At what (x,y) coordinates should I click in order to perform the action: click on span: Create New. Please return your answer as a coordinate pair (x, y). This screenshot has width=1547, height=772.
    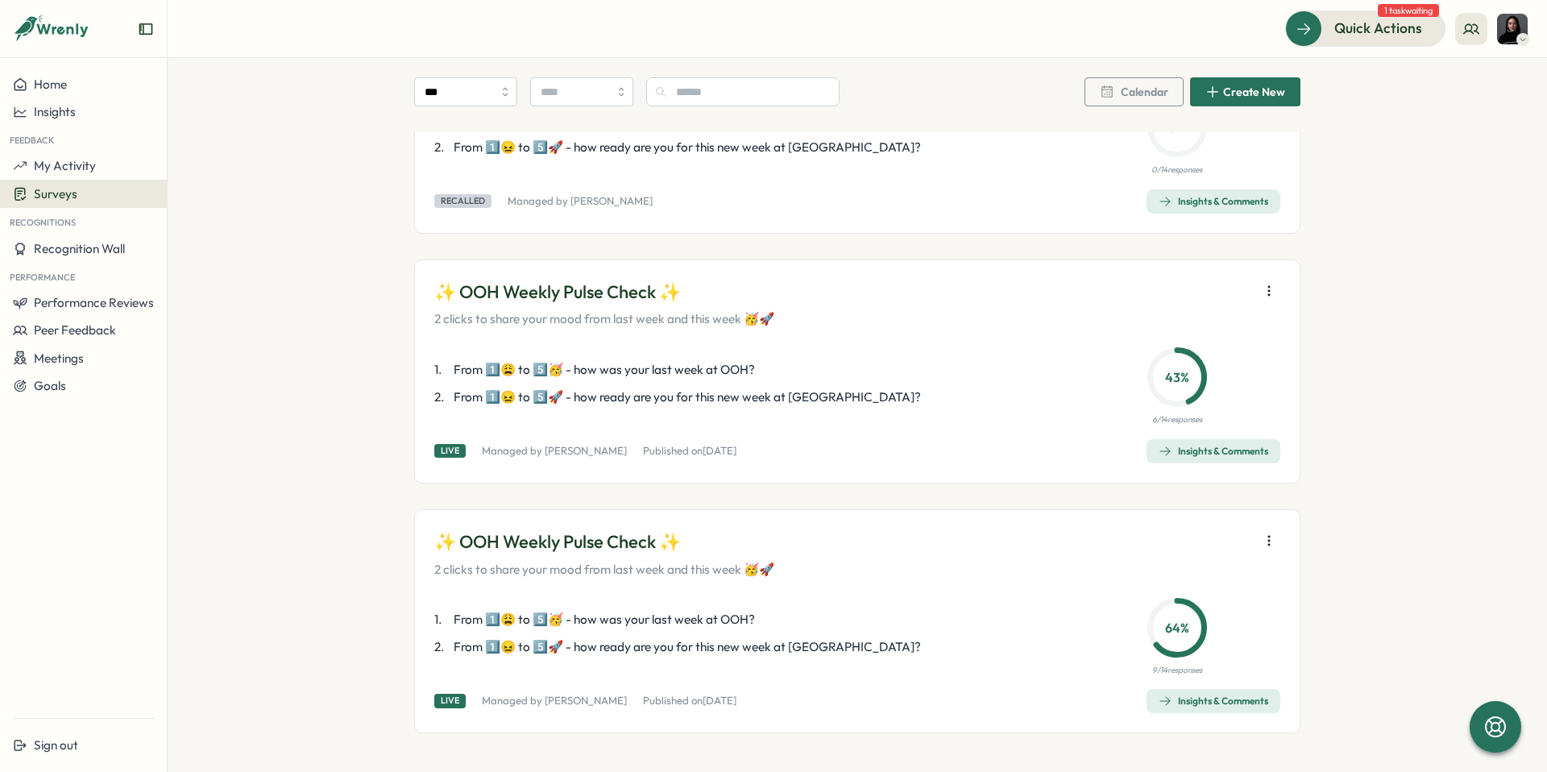
    Looking at the image, I should click on (1254, 92).